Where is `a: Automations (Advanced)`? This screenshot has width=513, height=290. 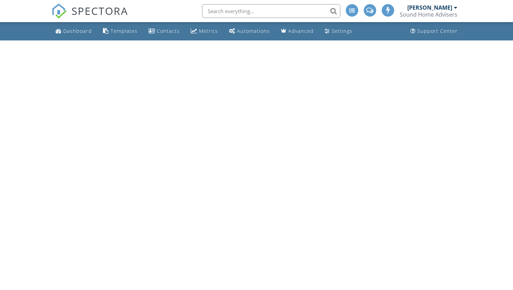 a: Automations (Advanced) is located at coordinates (250, 31).